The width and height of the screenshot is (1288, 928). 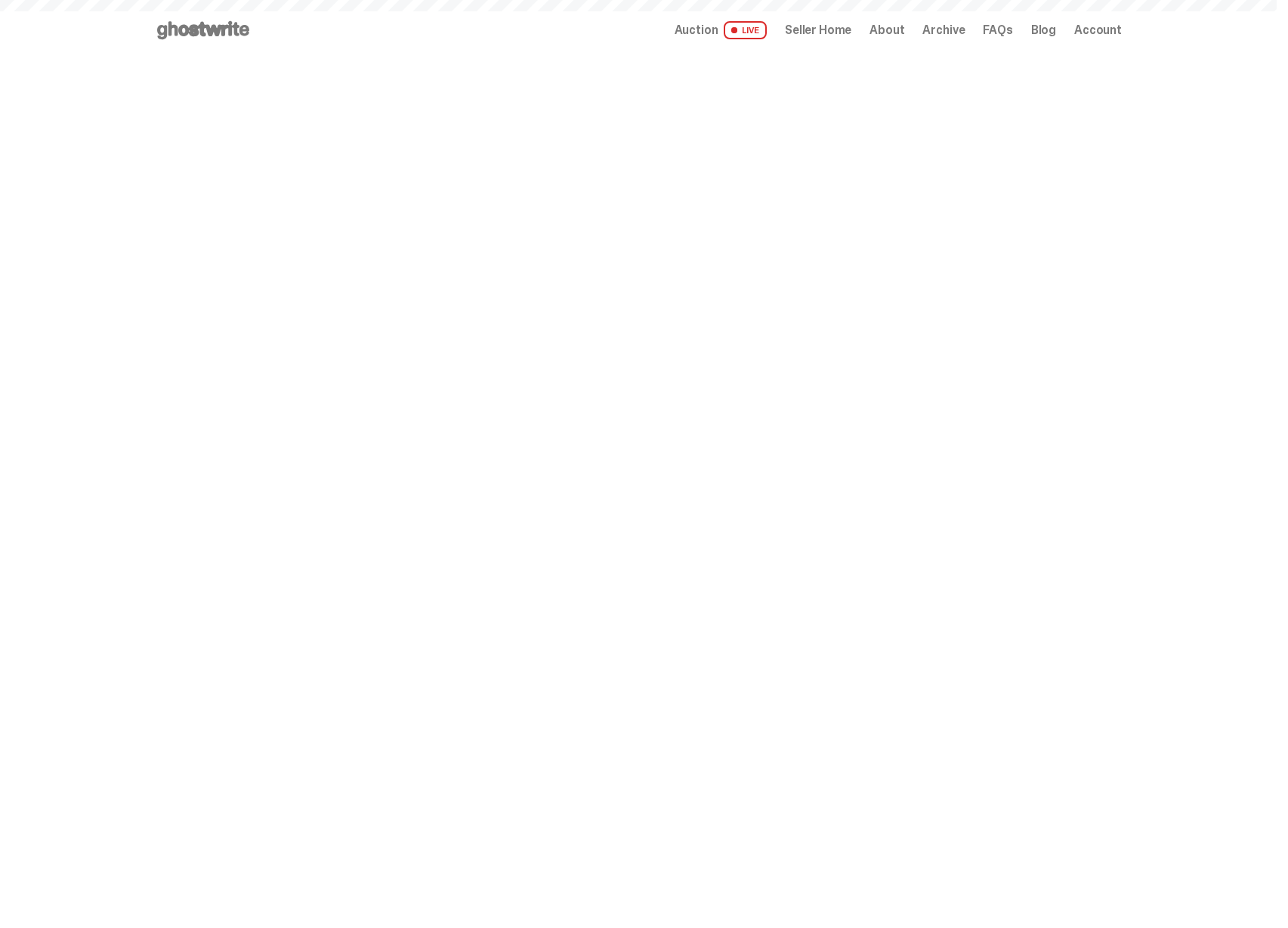 What do you see at coordinates (886, 30) in the screenshot?
I see `span: About` at bounding box center [886, 30].